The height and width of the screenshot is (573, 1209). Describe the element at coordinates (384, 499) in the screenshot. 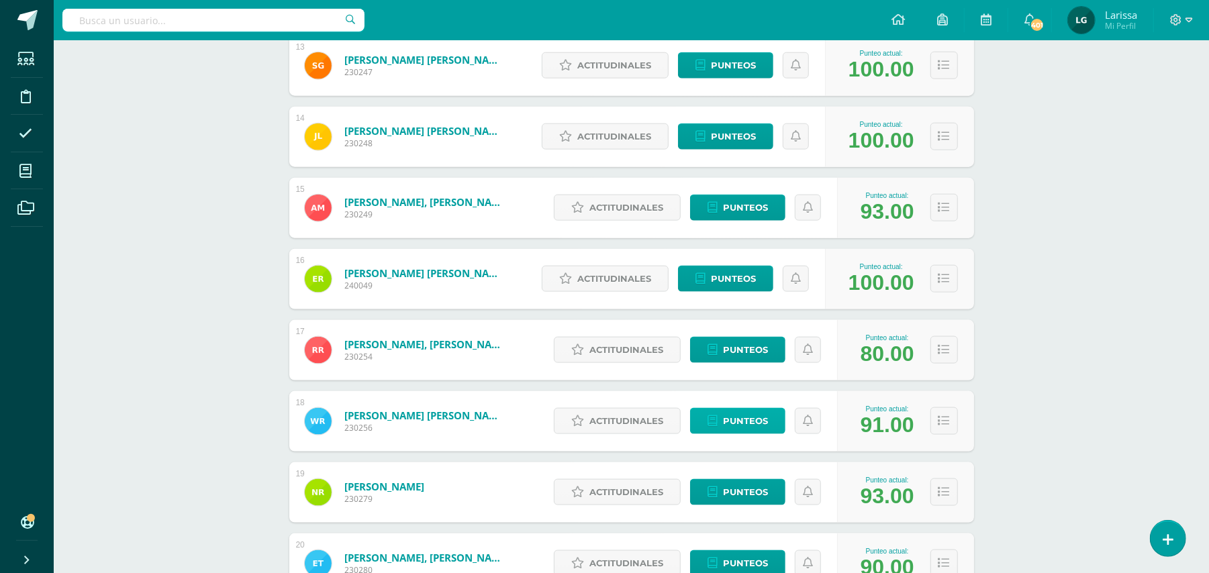

I see `span: 230279` at that location.